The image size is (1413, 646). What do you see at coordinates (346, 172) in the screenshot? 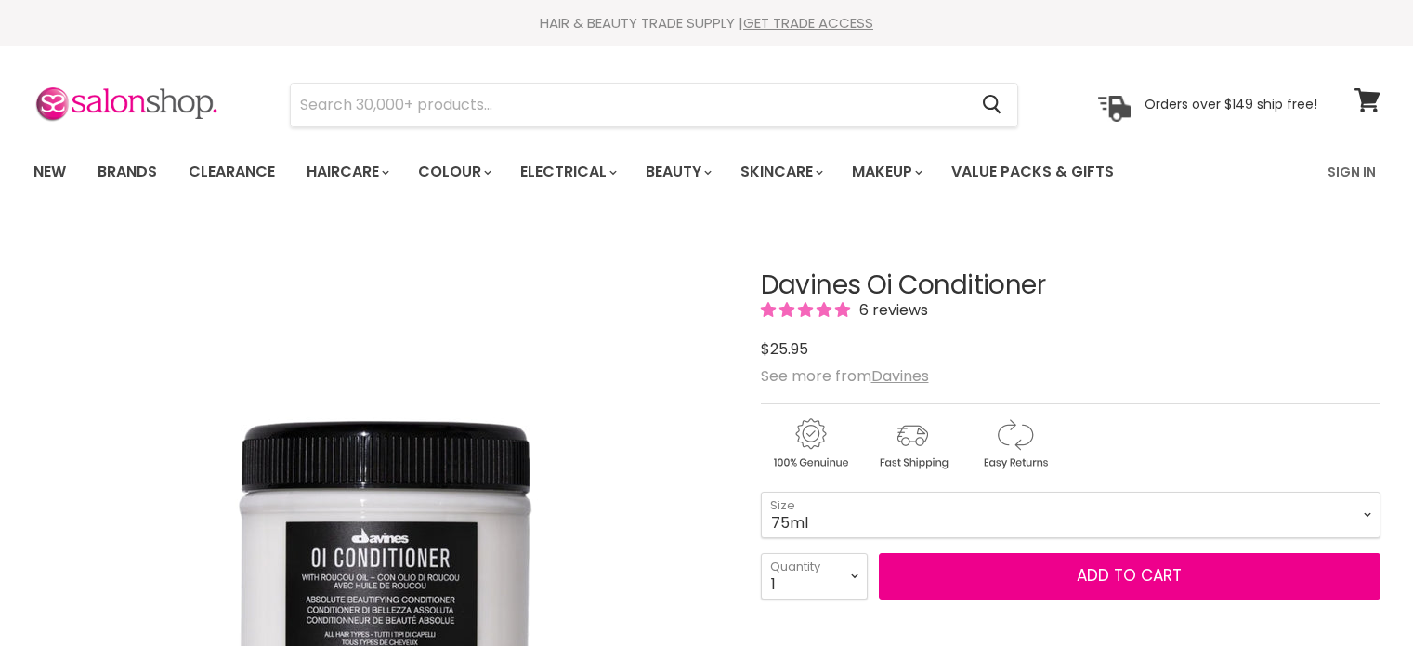
I see `a: Haircare` at bounding box center [346, 172].